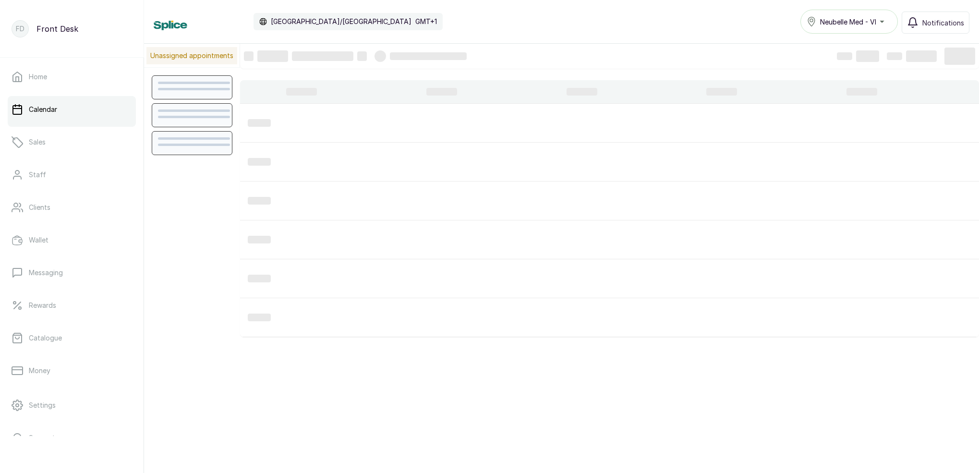 Image resolution: width=979 pixels, height=473 pixels. What do you see at coordinates (42, 305) in the screenshot?
I see `p: Rewards` at bounding box center [42, 305].